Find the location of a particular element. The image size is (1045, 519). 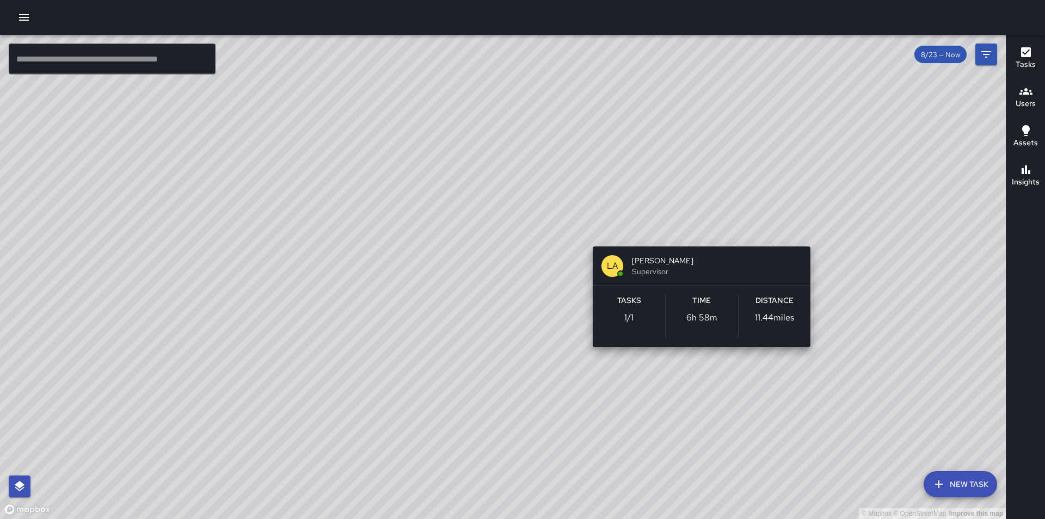

button: Assets is located at coordinates (1025, 137).